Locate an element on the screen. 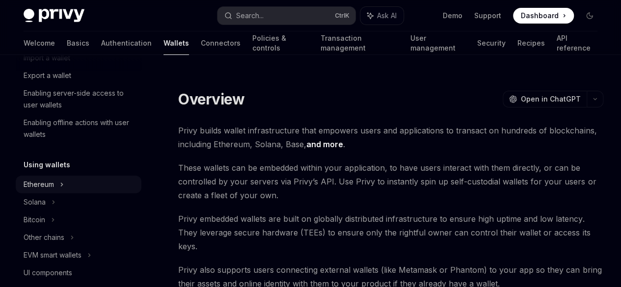 The width and height of the screenshot is (621, 287). a: Basics is located at coordinates (78, 43).